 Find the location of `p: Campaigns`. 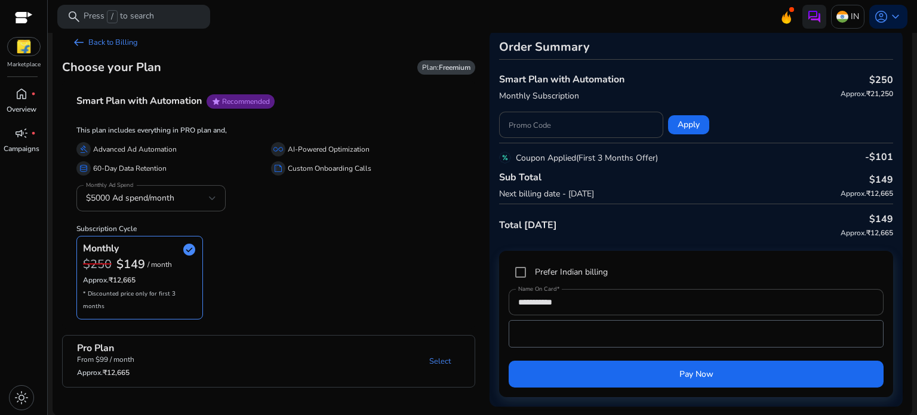

p: Campaigns is located at coordinates (21, 149).